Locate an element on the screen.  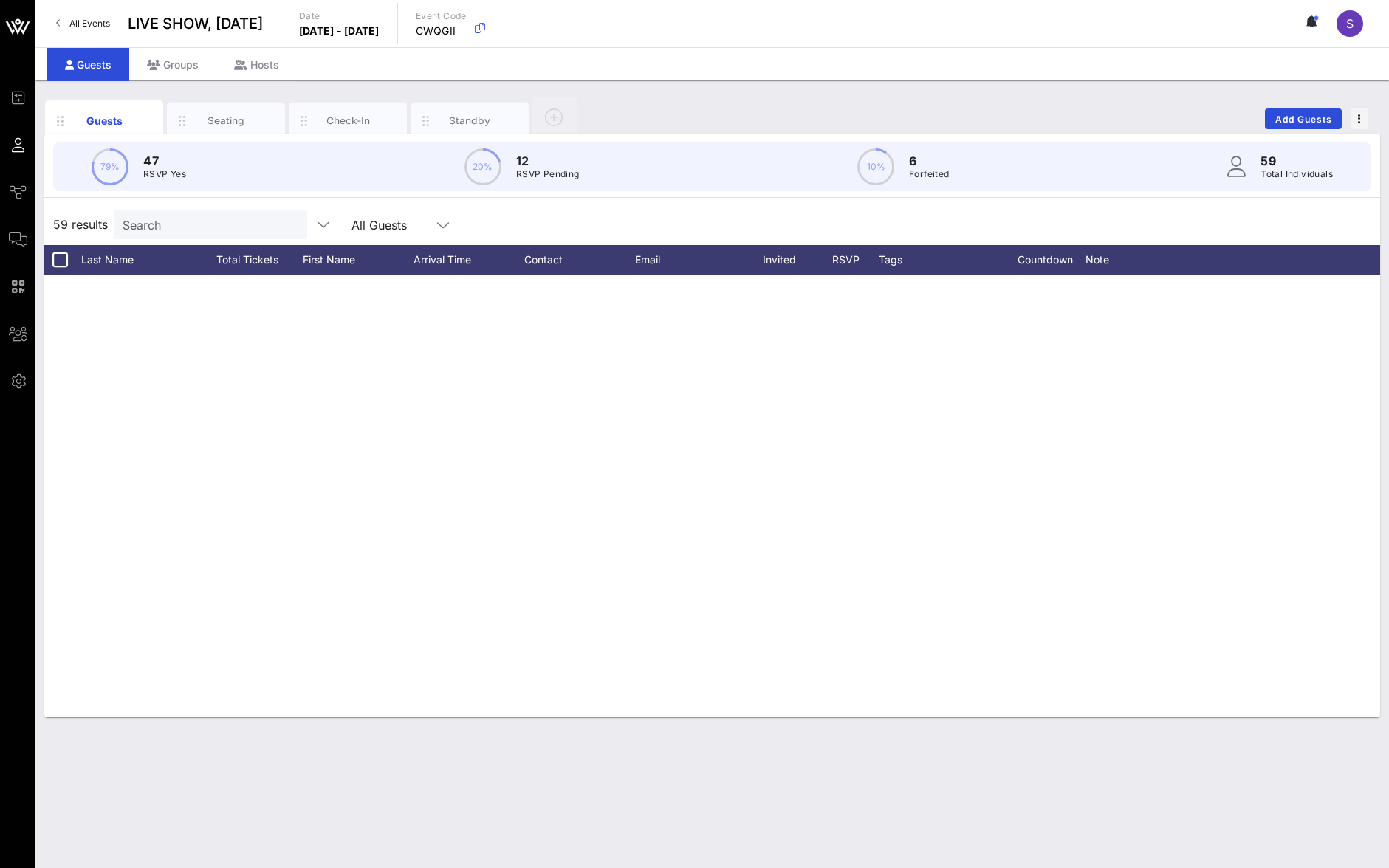
div: Check-In is located at coordinates (347, 121).